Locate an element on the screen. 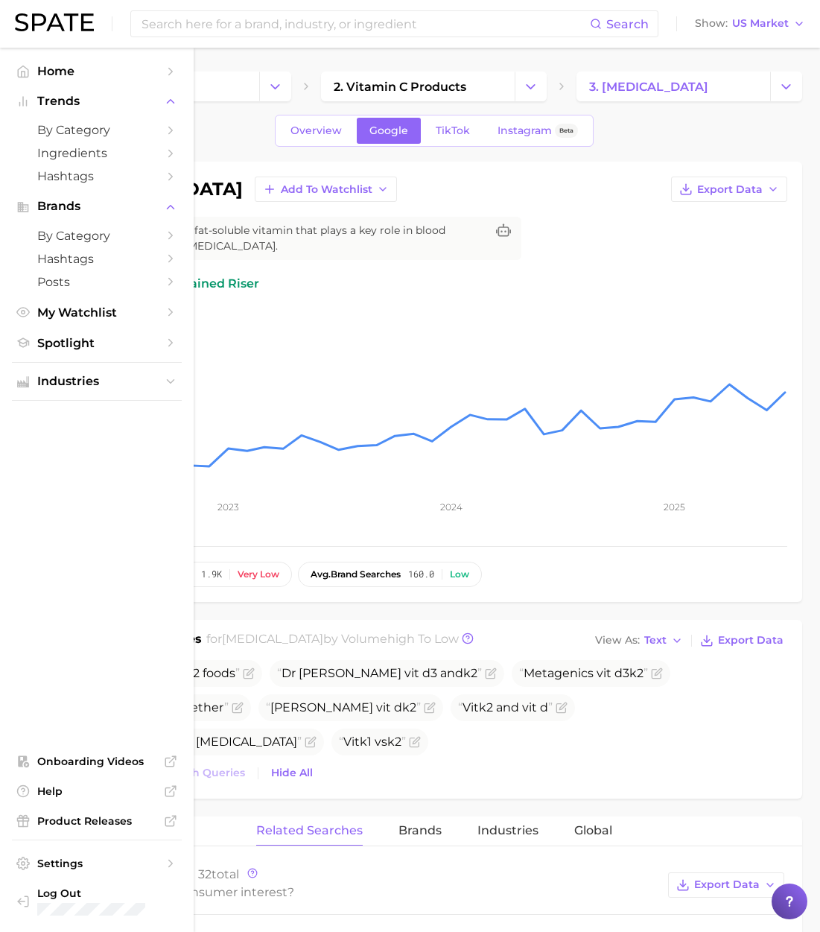 This screenshot has width=820, height=932. a: Overview is located at coordinates (316, 130).